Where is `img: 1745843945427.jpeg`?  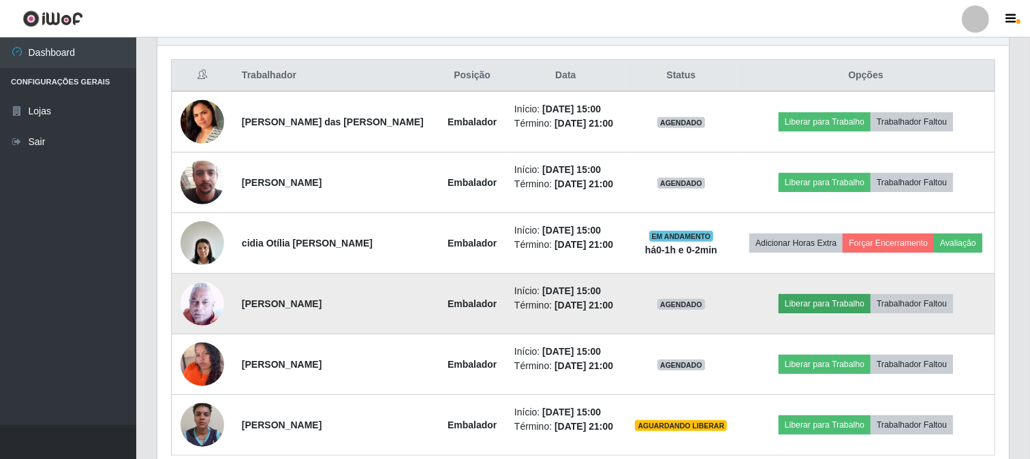 img: 1745843945427.jpeg is located at coordinates (202, 183).